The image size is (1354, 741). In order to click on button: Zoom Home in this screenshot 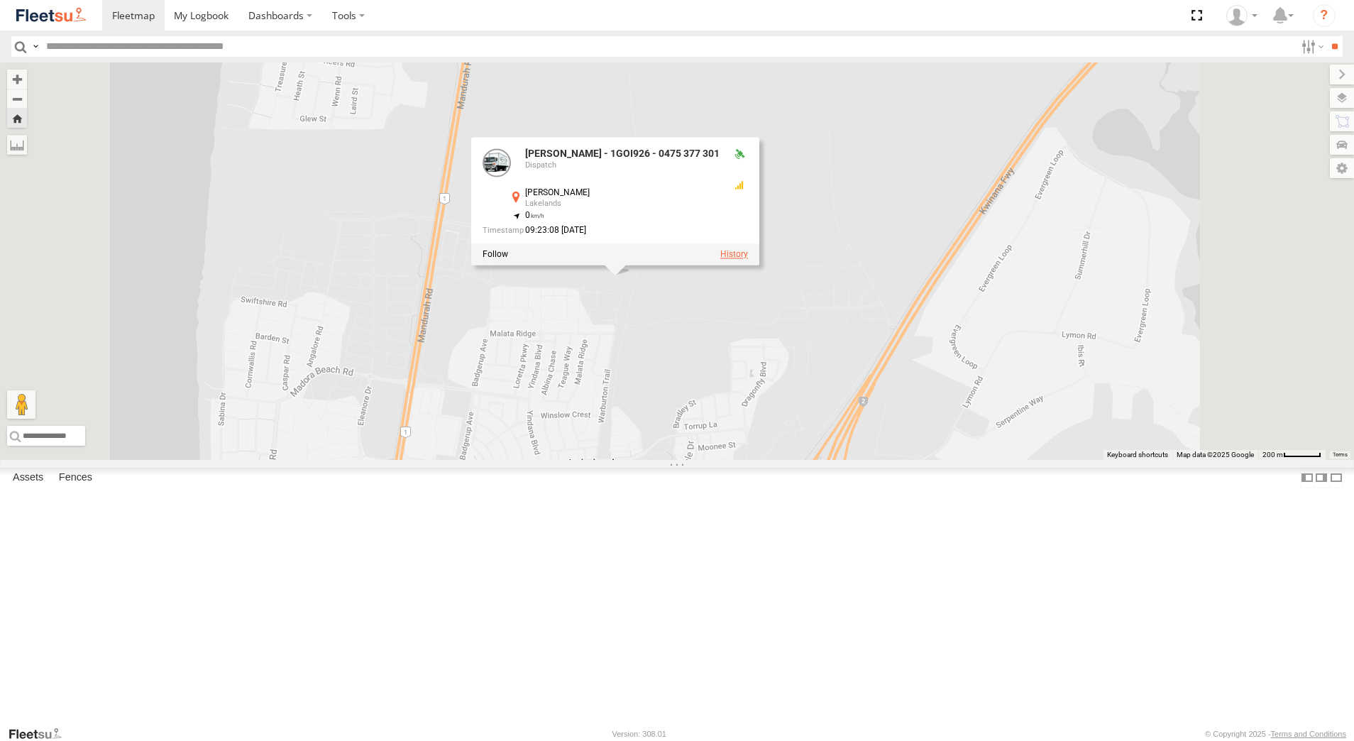, I will do `click(17, 118)`.